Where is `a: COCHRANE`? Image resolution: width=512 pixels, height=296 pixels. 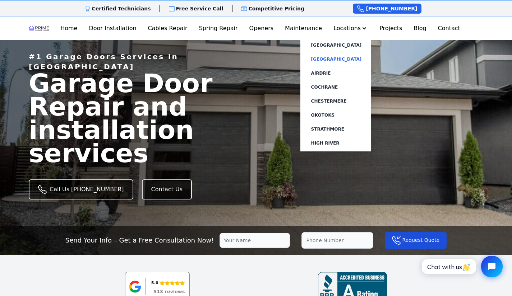 a: COCHRANE is located at coordinates (336, 87).